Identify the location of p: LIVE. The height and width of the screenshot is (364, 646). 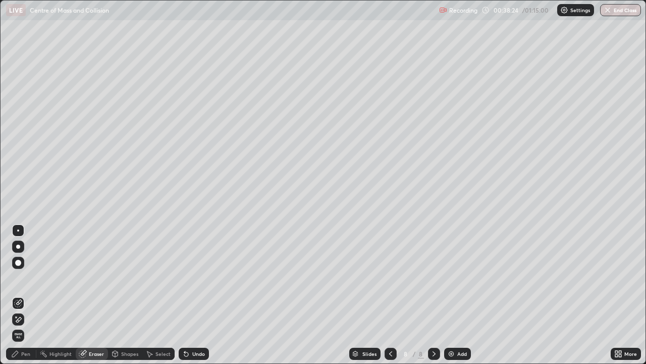
(16, 10).